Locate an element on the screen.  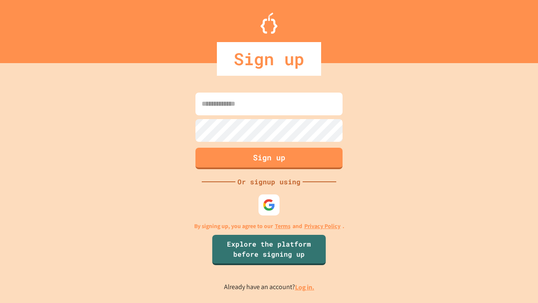
p: By signing up, you agree to our and . is located at coordinates (269, 226).